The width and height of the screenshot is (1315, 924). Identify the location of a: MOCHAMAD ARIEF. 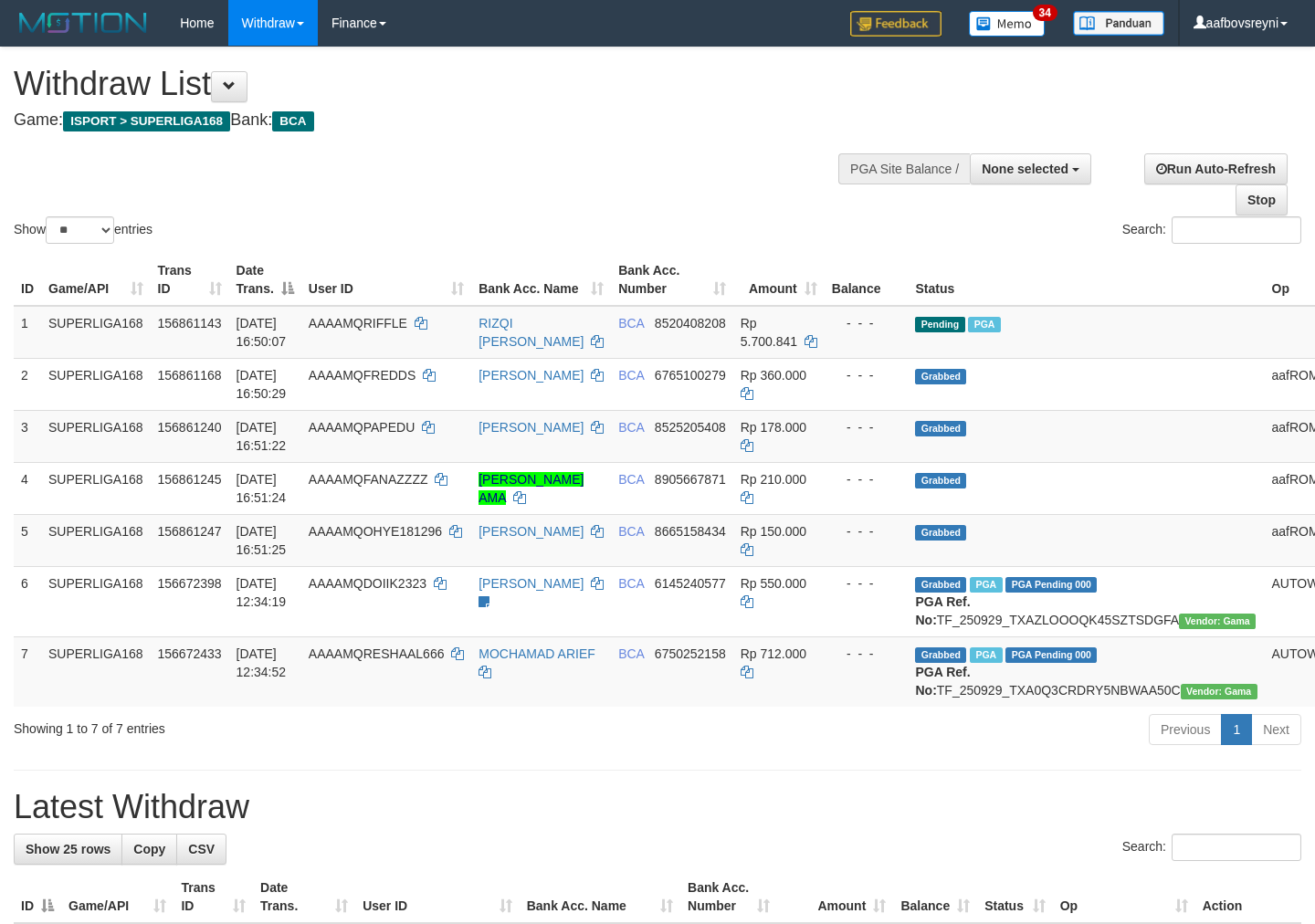
(537, 654).